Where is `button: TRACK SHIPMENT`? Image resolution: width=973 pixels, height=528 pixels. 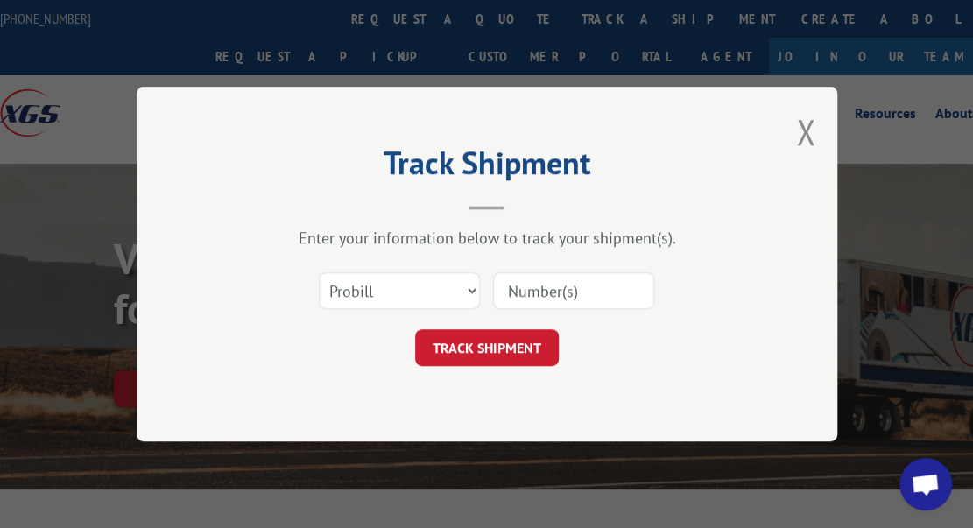
button: TRACK SHIPMENT is located at coordinates (487, 348).